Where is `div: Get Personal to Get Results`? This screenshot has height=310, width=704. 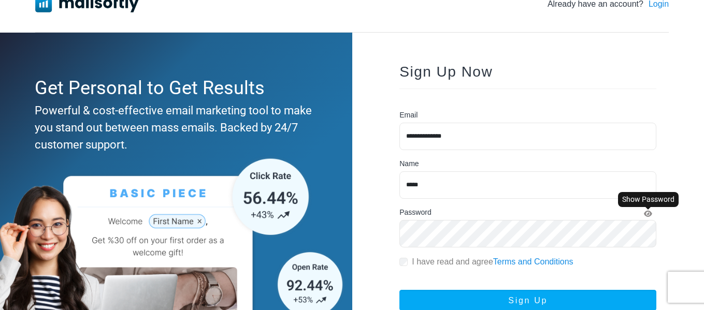 div: Get Personal to Get Results is located at coordinates (174, 88).